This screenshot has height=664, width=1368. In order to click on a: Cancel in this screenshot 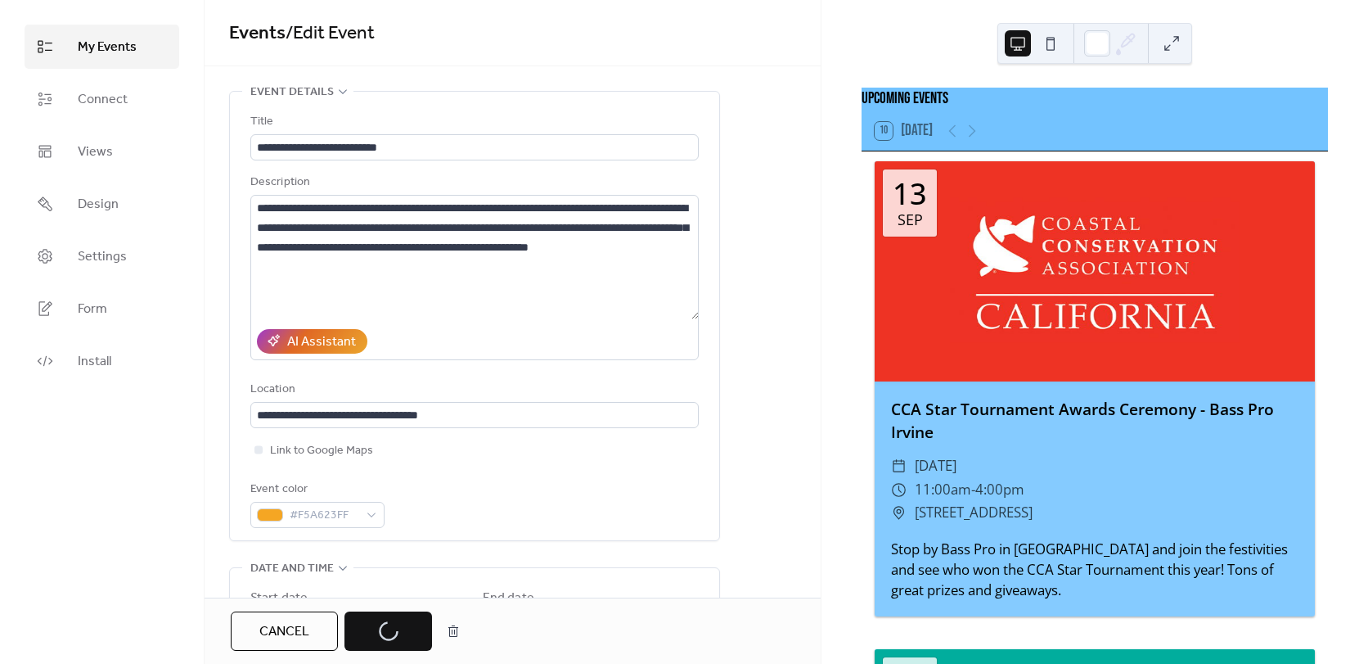, I will do `click(284, 631)`.